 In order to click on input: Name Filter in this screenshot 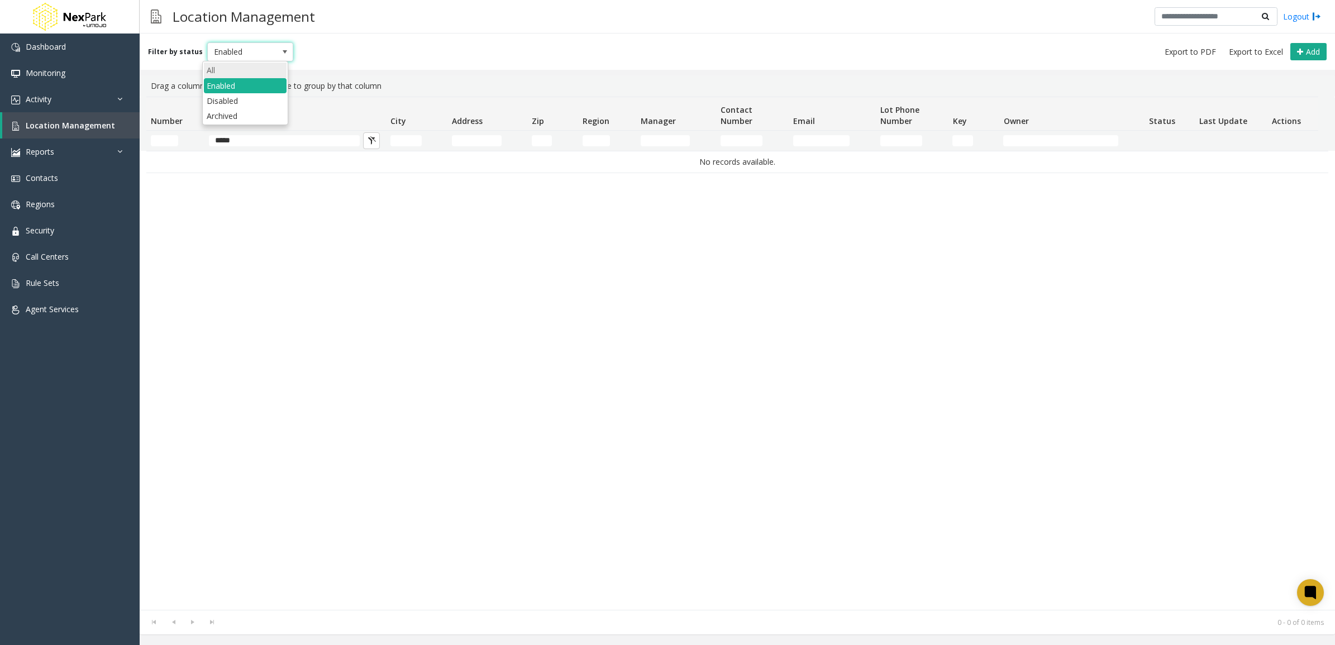, I will do `click(284, 141)`.